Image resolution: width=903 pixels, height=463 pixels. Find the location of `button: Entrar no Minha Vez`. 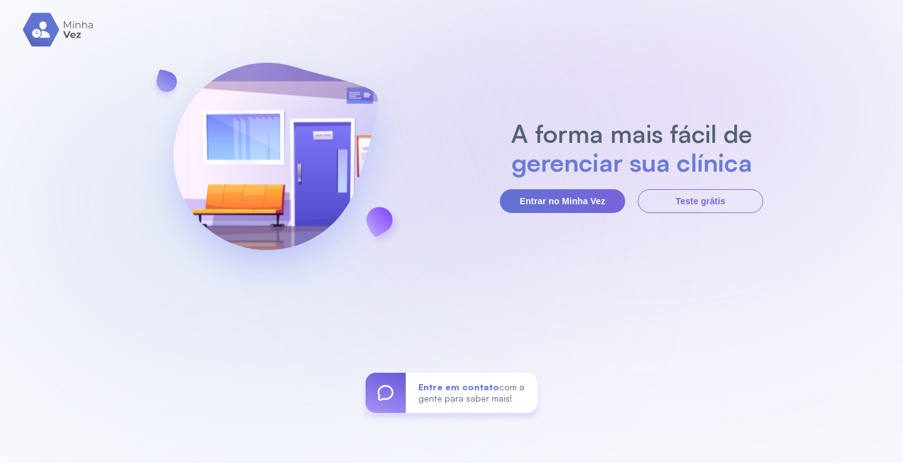

button: Entrar no Minha Vez is located at coordinates (562, 201).